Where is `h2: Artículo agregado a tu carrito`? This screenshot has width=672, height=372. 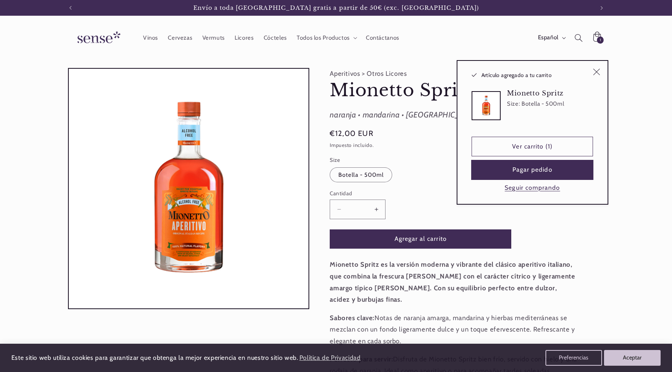 h2: Artículo agregado a tu carrito is located at coordinates (529, 75).